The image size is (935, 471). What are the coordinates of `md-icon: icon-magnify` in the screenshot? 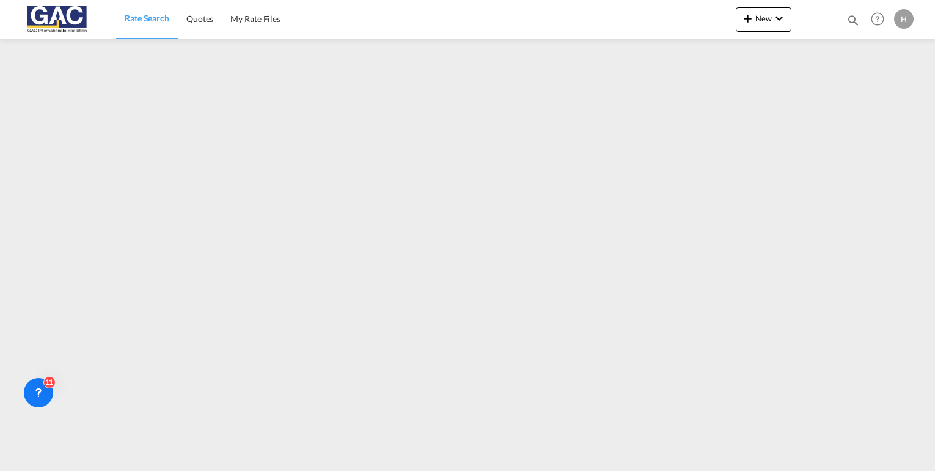 It's located at (853, 20).